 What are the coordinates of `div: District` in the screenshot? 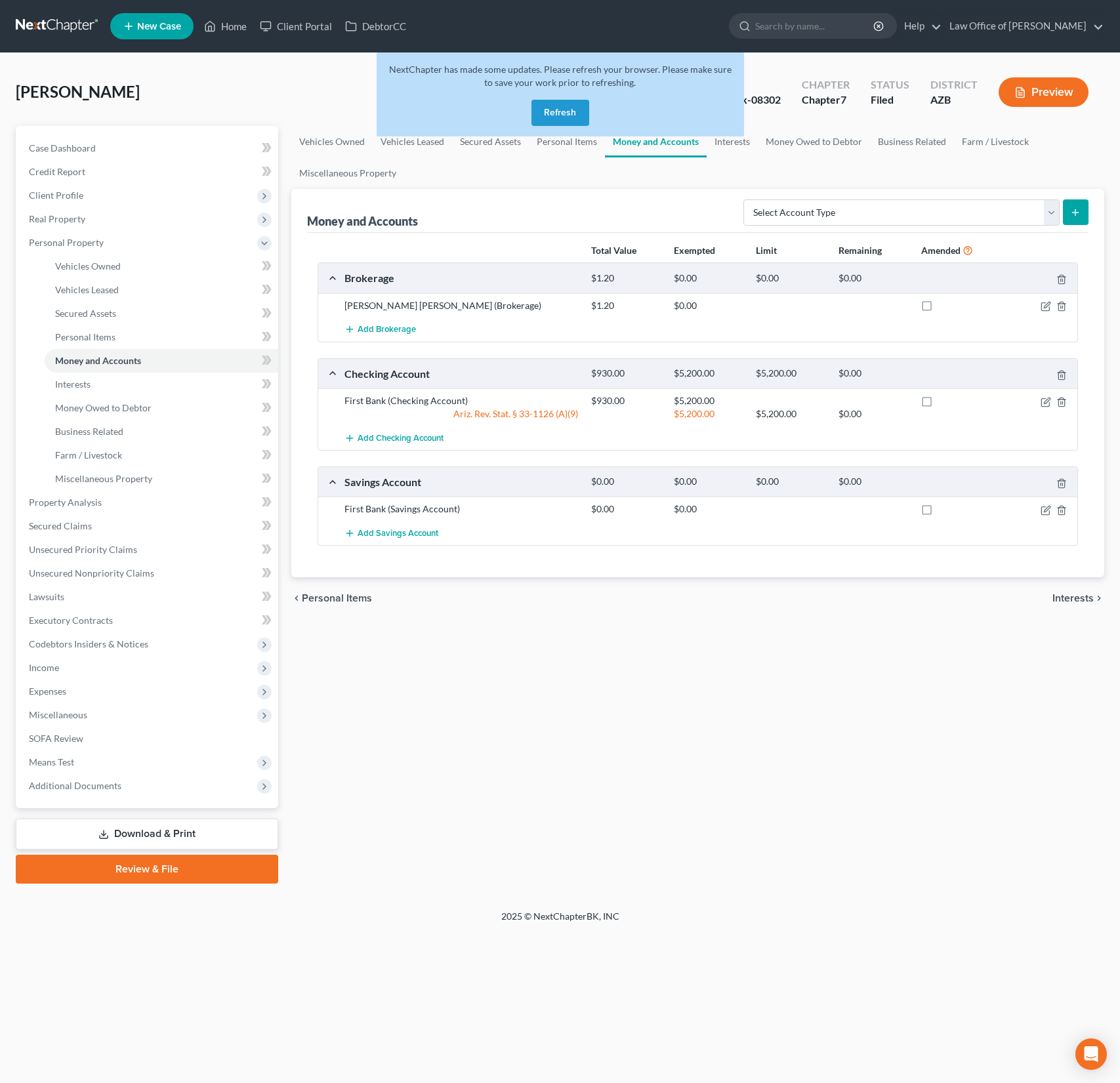 It's located at (954, 84).